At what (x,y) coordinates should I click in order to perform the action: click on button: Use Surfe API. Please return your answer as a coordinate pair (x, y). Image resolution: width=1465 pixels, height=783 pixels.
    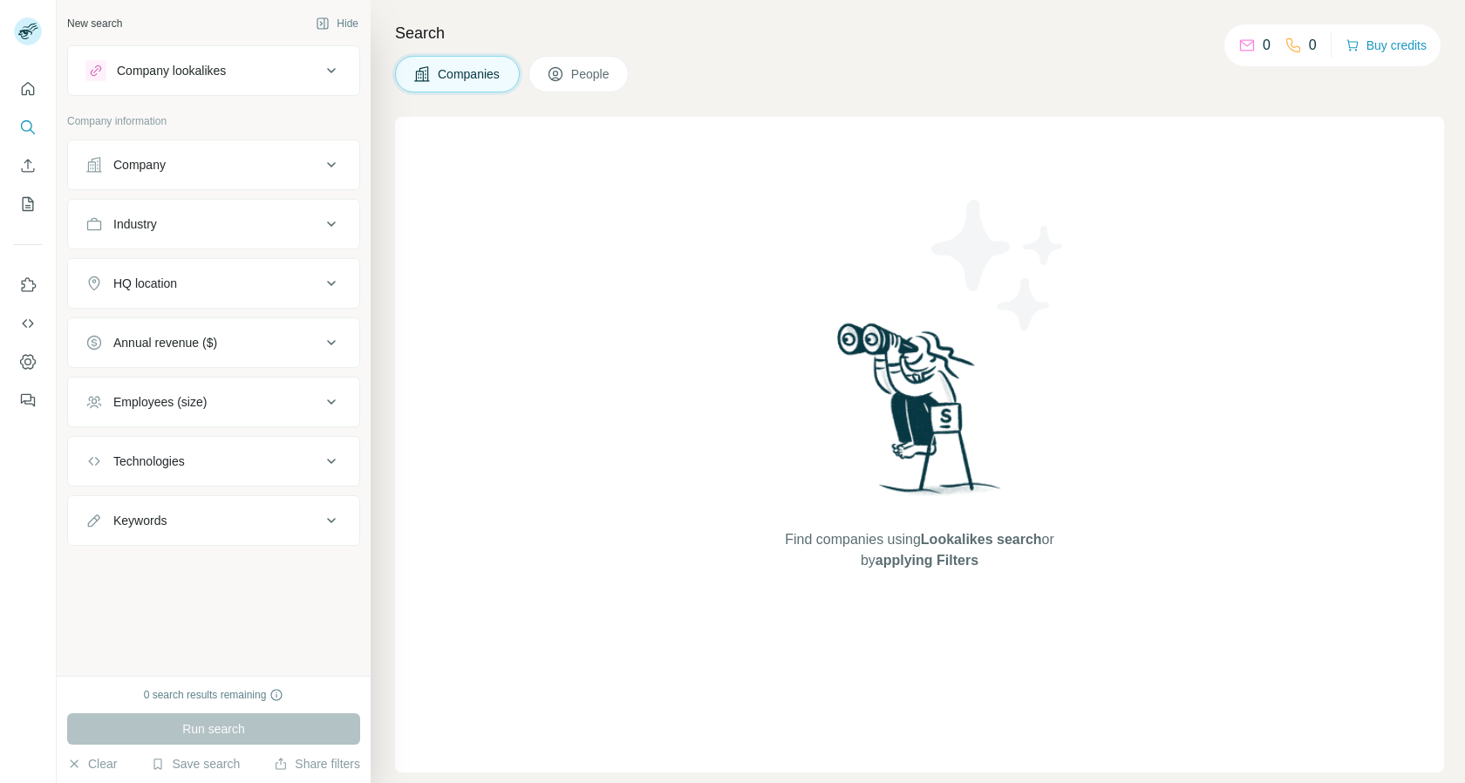
    Looking at the image, I should click on (28, 323).